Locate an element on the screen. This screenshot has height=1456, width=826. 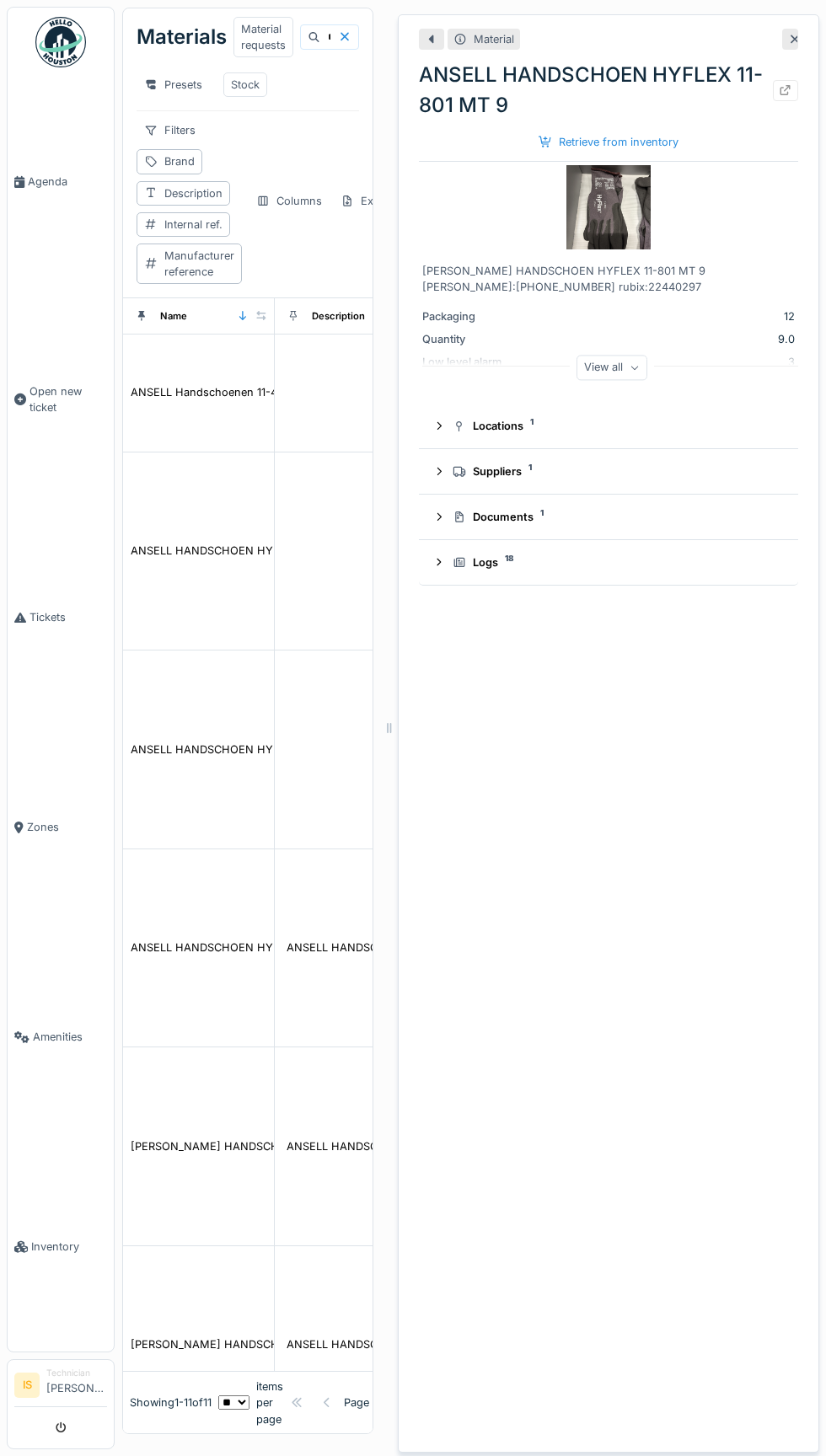
div: Locations is located at coordinates (615, 426).